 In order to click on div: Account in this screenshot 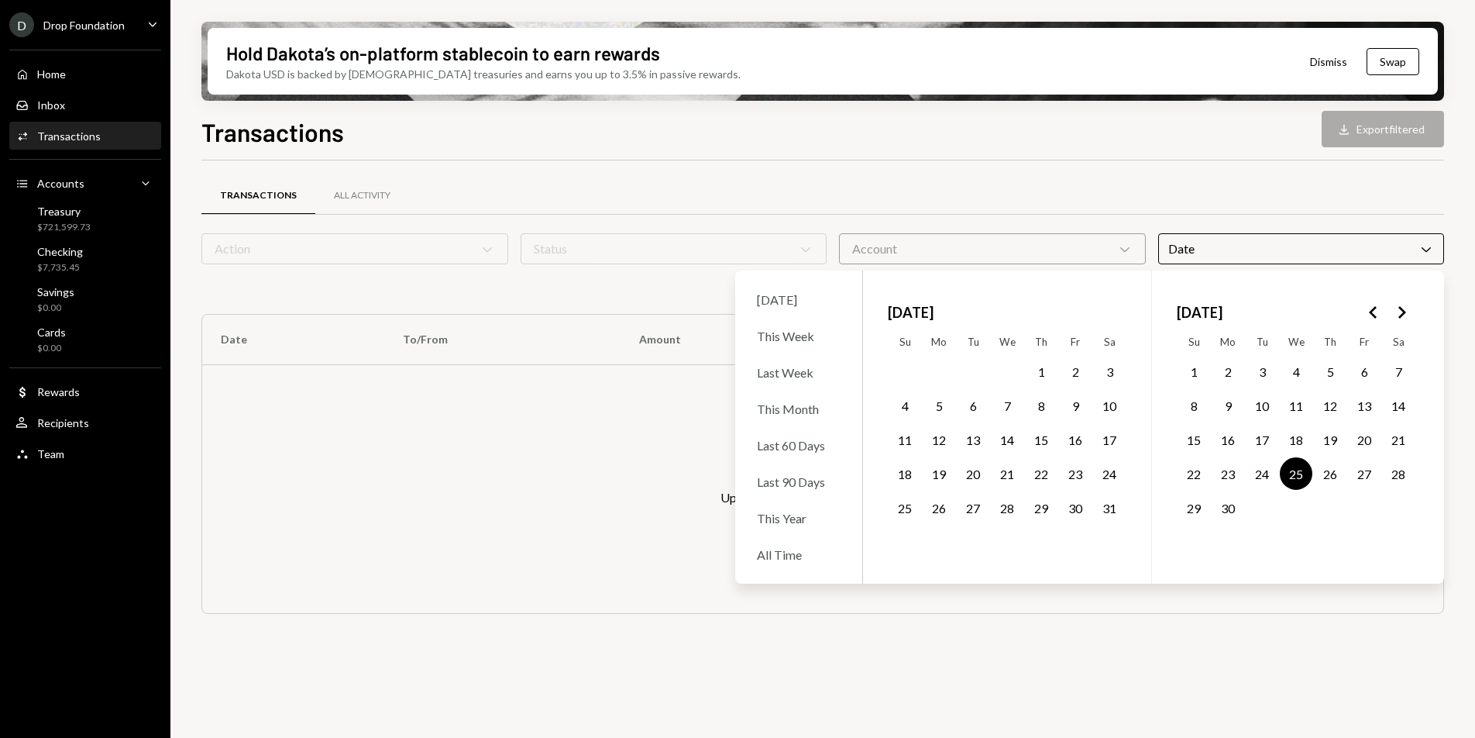, I will do `click(993, 249)`.